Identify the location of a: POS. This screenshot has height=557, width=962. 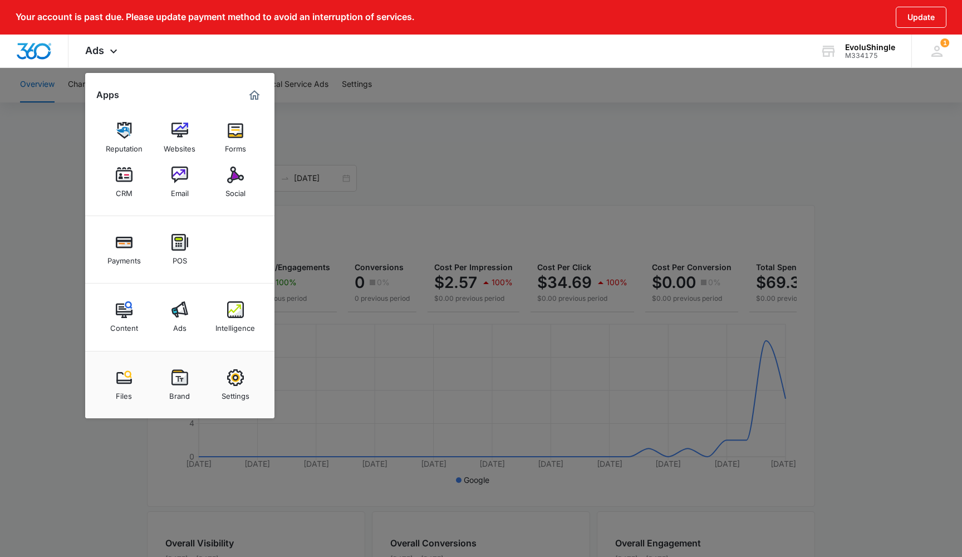
(180, 249).